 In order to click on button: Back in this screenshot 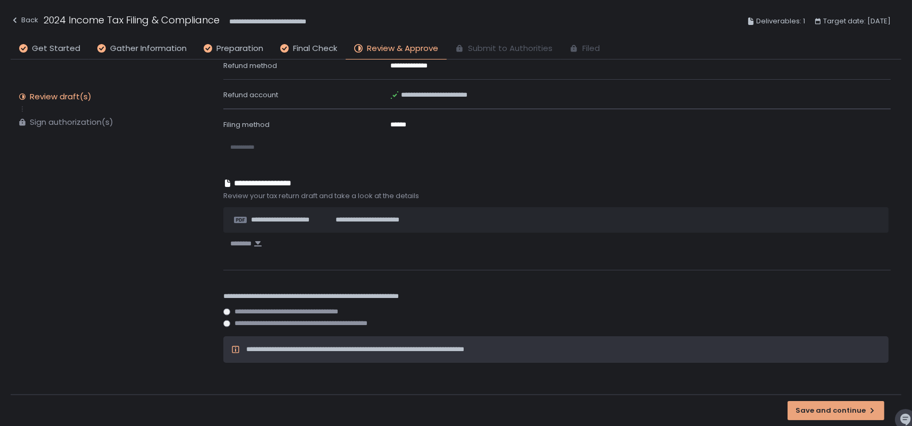, I will do `click(24, 21)`.